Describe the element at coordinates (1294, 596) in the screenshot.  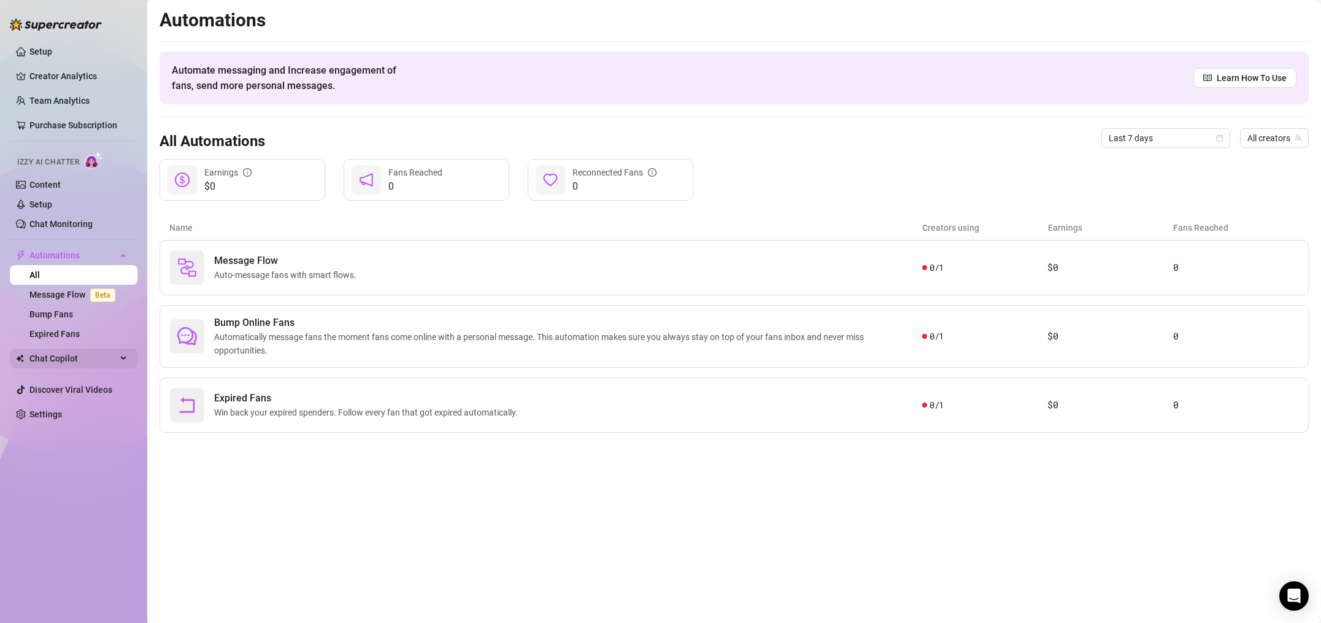
I see `div: Open Intercom Messenger` at that location.